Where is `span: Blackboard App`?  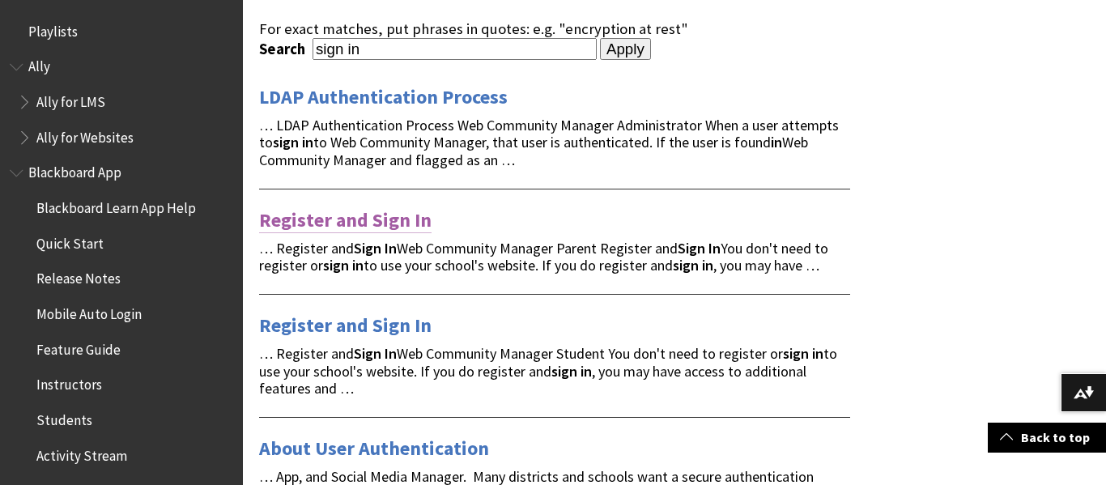 span: Blackboard App is located at coordinates (75, 170).